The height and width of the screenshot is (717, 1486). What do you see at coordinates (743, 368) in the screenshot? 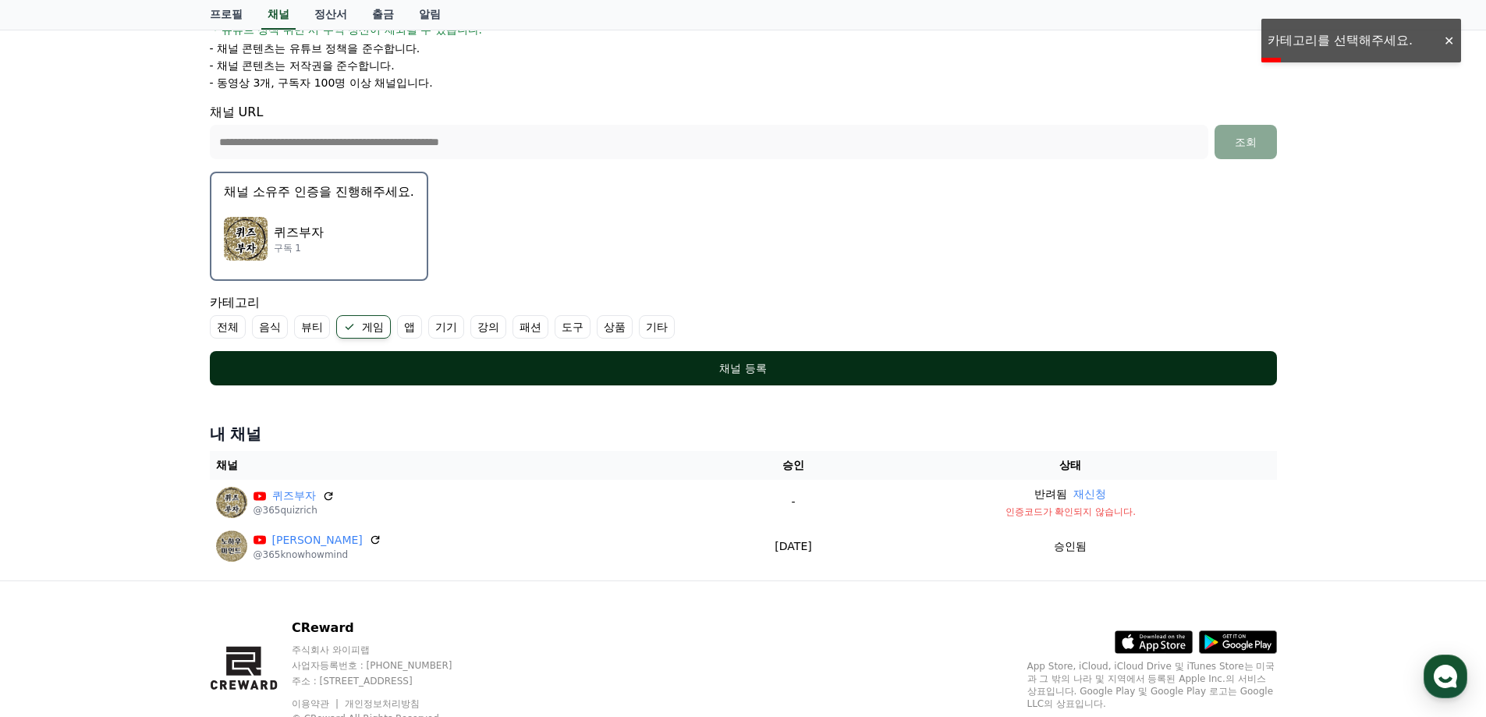
I see `button: 채널 등록` at bounding box center [743, 368].